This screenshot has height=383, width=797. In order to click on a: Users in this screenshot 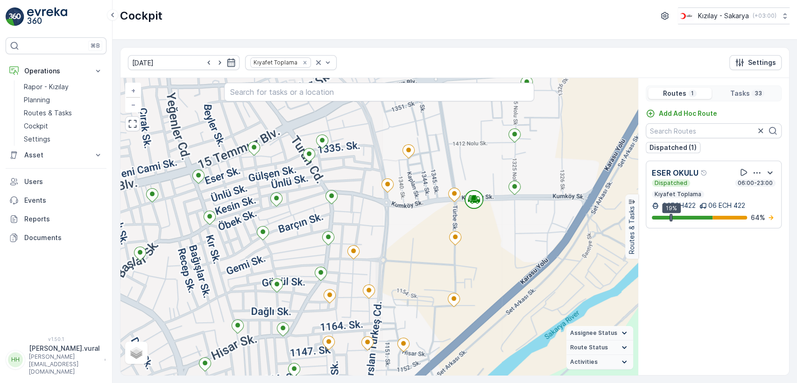, I will do `click(56, 182)`.